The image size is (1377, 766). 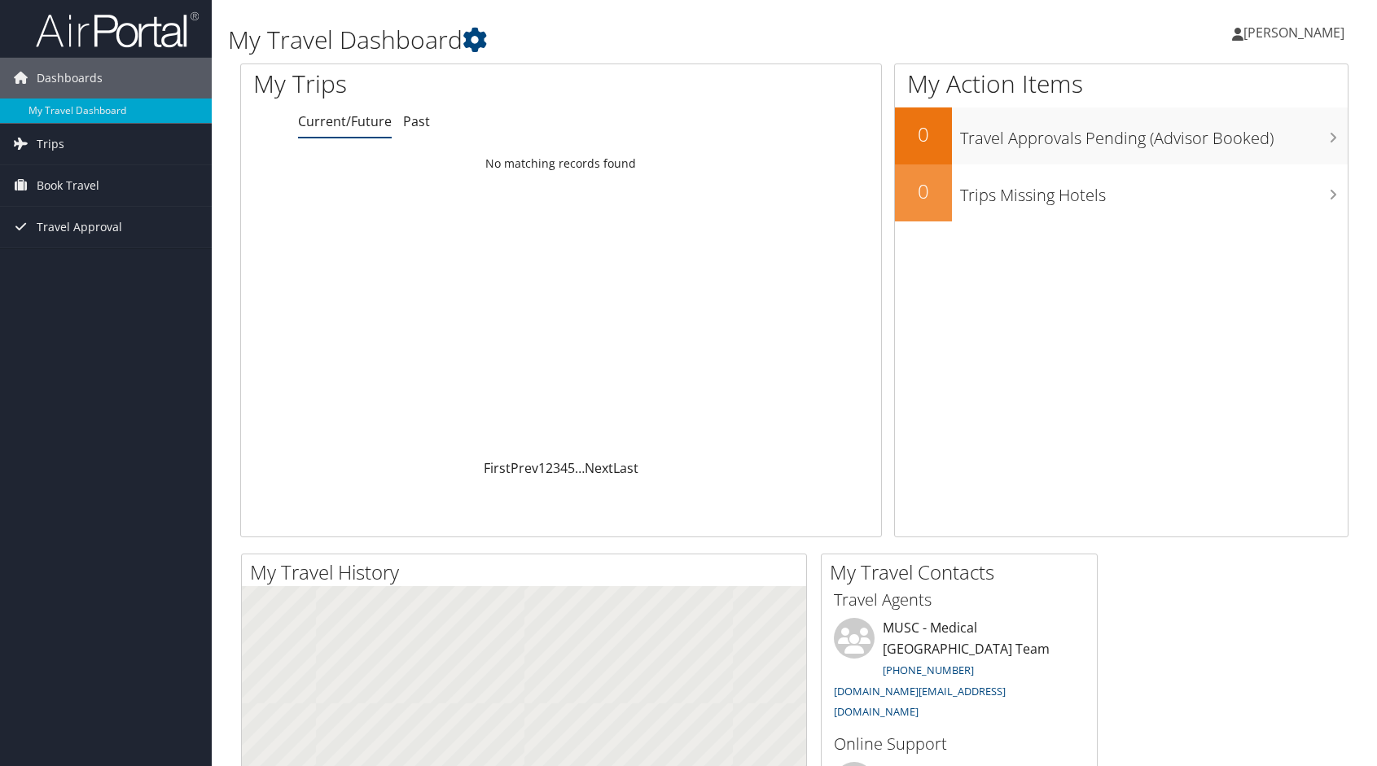 What do you see at coordinates (959, 600) in the screenshot?
I see `h3: Travel Agents` at bounding box center [959, 600].